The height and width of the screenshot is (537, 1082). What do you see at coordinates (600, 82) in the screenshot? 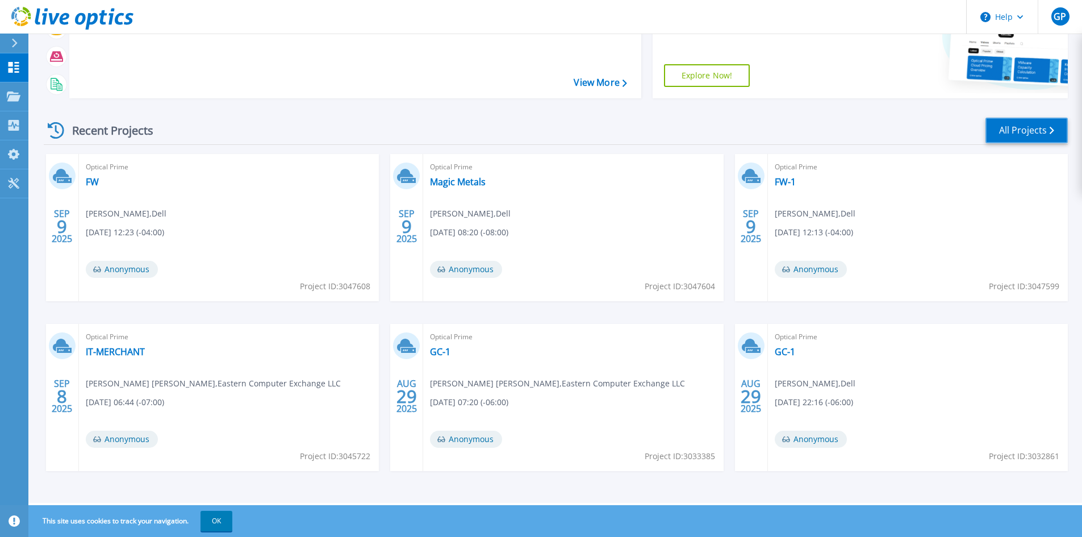
I see `a: View More` at bounding box center [600, 82].